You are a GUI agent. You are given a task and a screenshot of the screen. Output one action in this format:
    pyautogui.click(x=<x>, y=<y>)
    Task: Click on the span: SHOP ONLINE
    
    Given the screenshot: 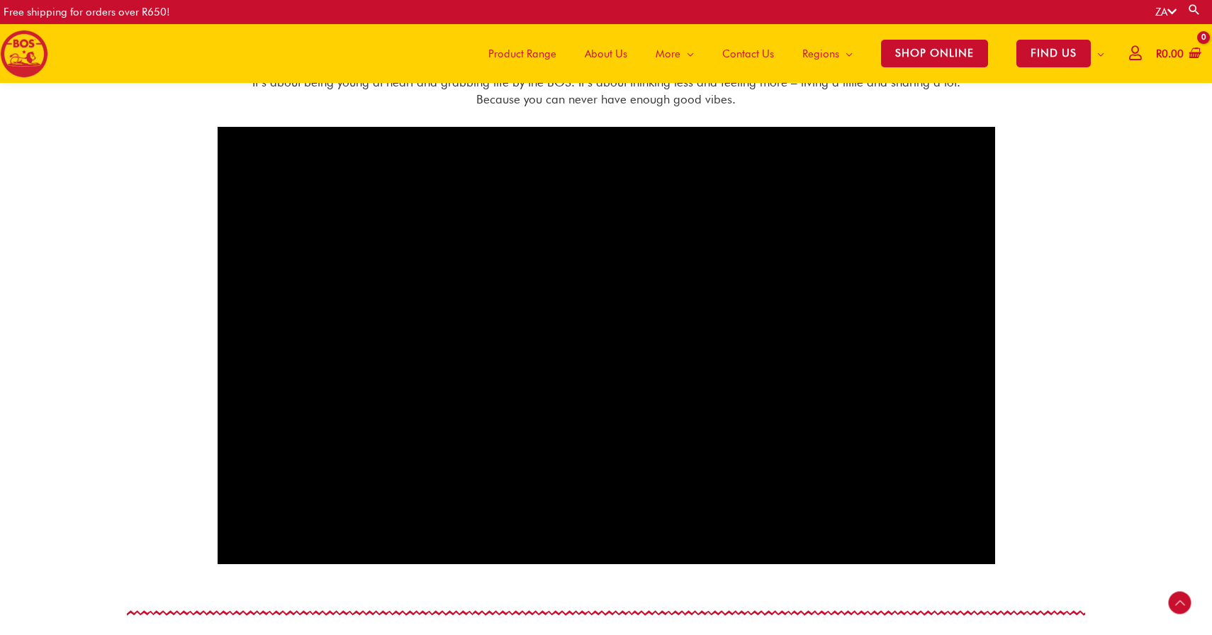 What is the action you would take?
    pyautogui.click(x=934, y=53)
    